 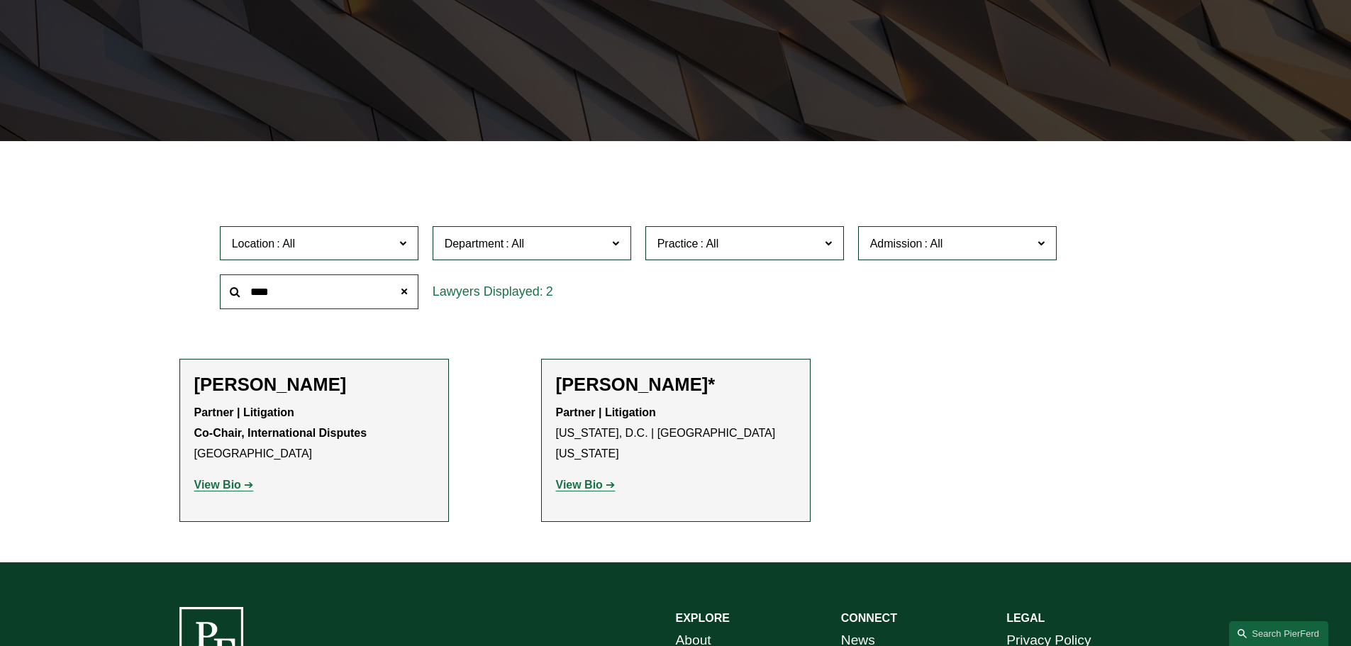 I want to click on a: Search this site, so click(x=1278, y=633).